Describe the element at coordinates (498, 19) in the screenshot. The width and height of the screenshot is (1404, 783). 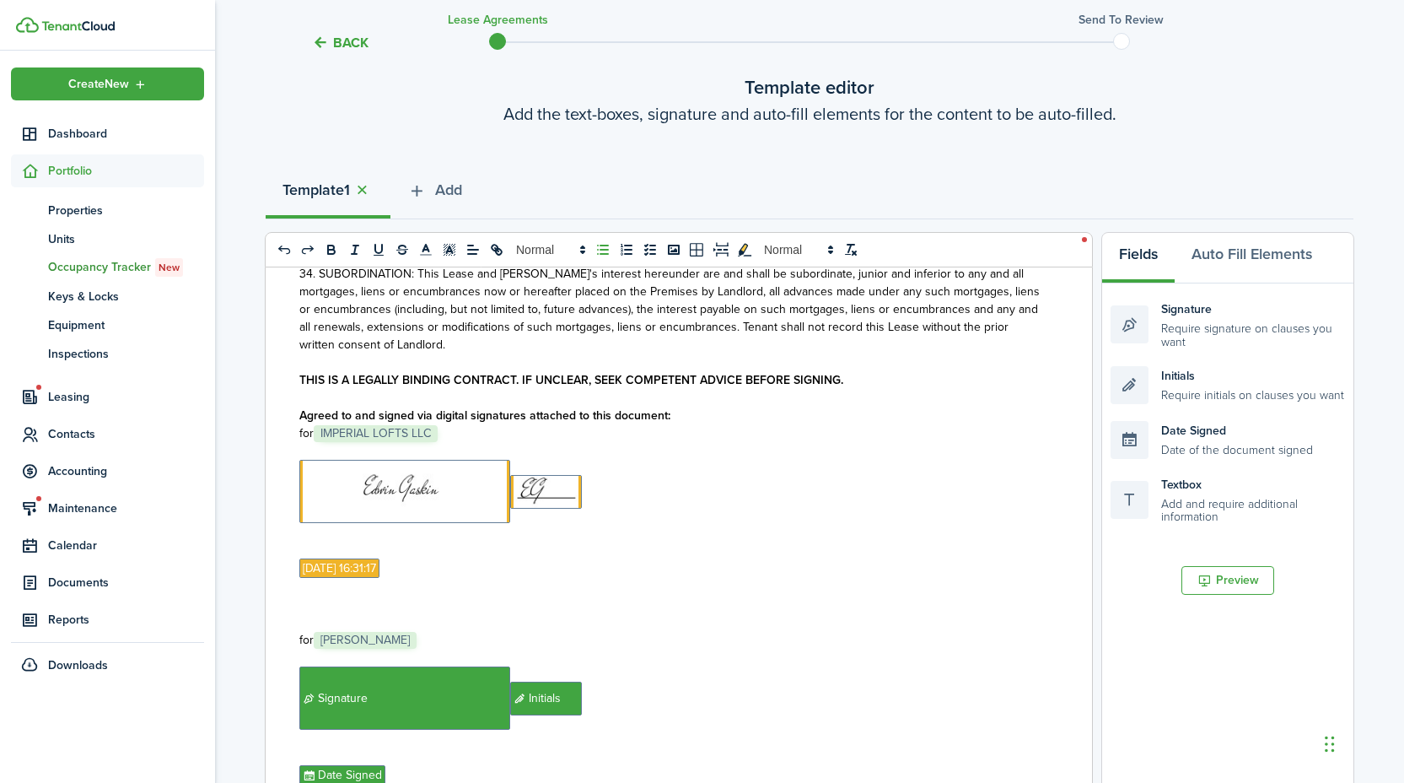
I see `h3: Lease Agreements` at that location.